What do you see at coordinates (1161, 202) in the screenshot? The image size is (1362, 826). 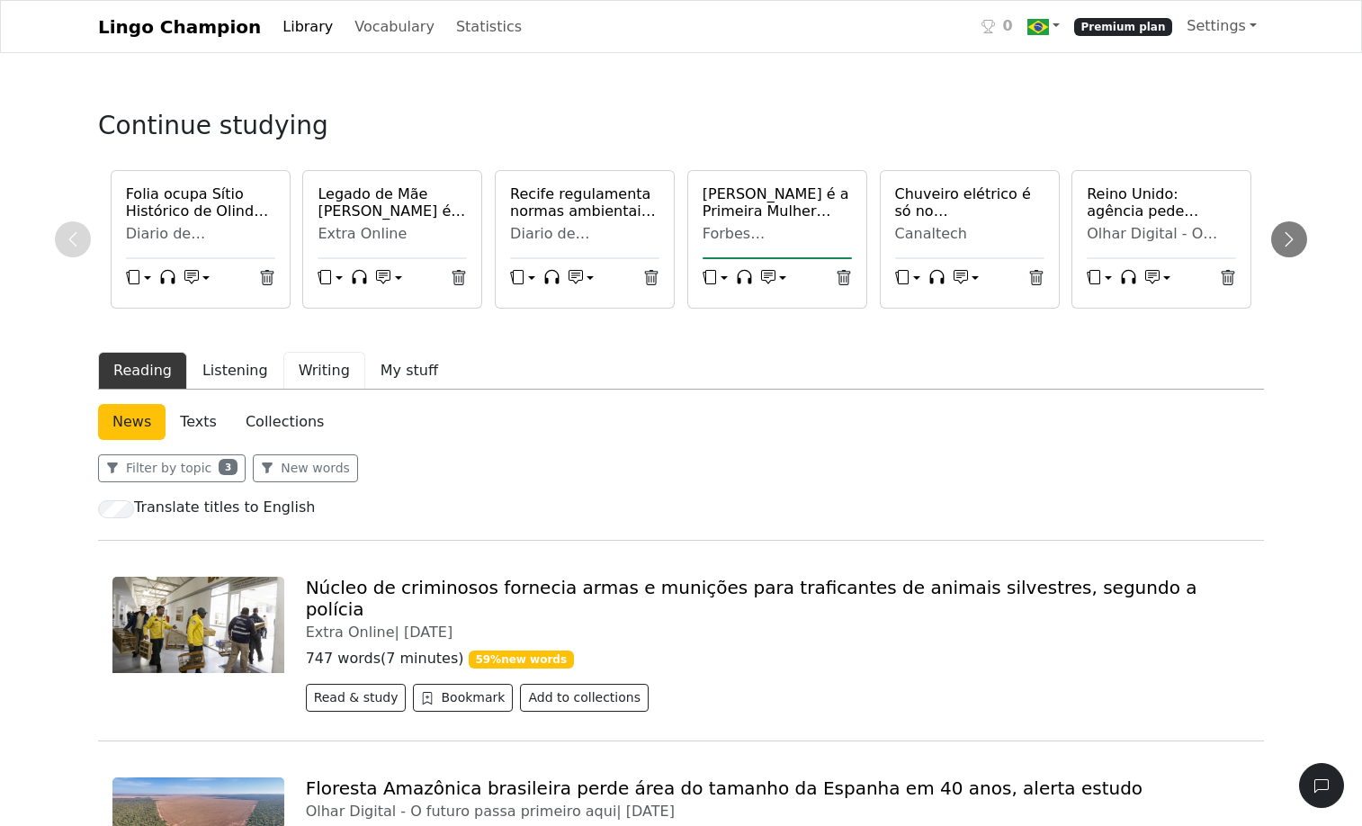 I see `a: Reino Unido: agência pede exclusão de e-mails para economizar água` at bounding box center [1161, 202].